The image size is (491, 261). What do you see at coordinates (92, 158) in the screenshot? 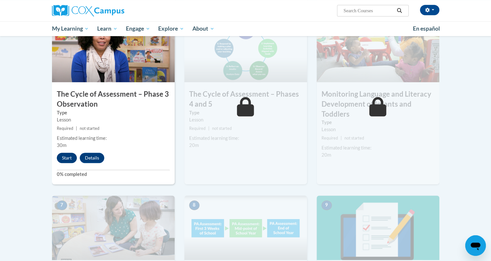
I see `button: Details` at bounding box center [92, 158].